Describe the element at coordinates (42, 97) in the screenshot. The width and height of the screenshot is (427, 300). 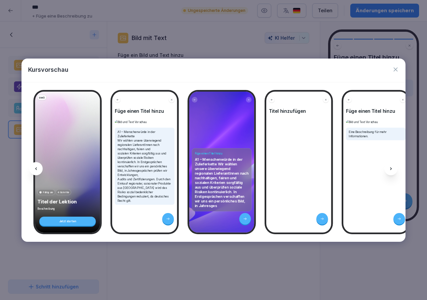
I see `p: GWÖ` at that location.